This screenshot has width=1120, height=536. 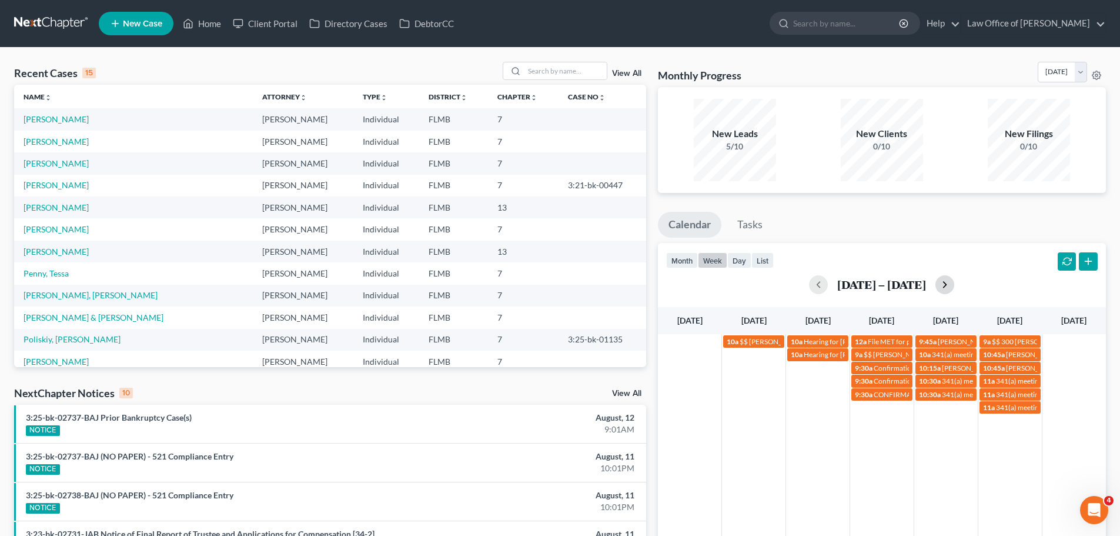 I want to click on a: 3:25-bk-02737-BAJ (NO PAPER) - 521 Compliance Entry, so click(x=129, y=456).